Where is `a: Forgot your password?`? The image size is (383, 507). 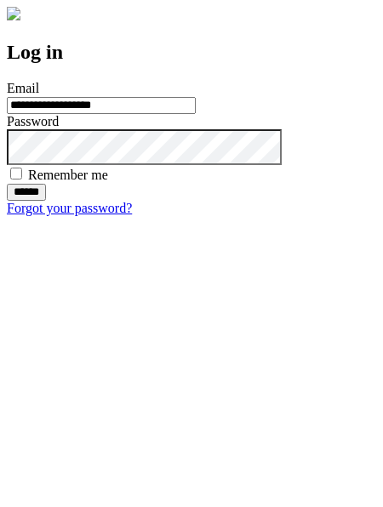 a: Forgot your password? is located at coordinates (69, 208).